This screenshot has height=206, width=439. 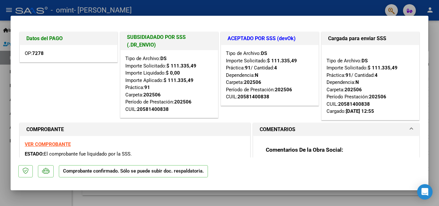 I want to click on a: VER COMPROBANTE, so click(x=48, y=144).